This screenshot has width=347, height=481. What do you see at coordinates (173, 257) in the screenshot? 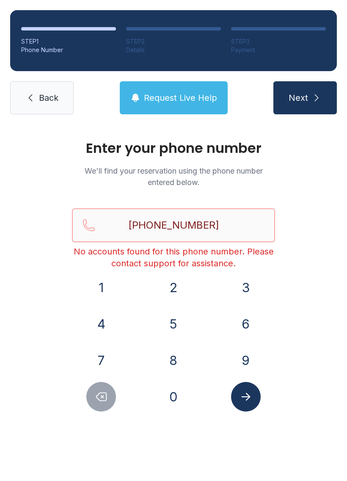
I see `div: No accounts found for this phone number. Please contact support for assistance.` at bounding box center [173, 257].